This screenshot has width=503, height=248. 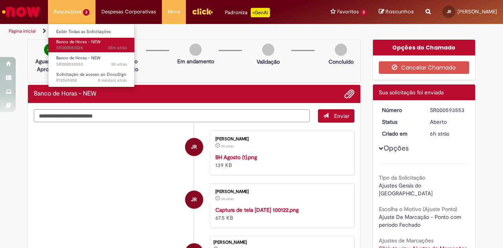 I want to click on span: Rascunhos, so click(x=400, y=11).